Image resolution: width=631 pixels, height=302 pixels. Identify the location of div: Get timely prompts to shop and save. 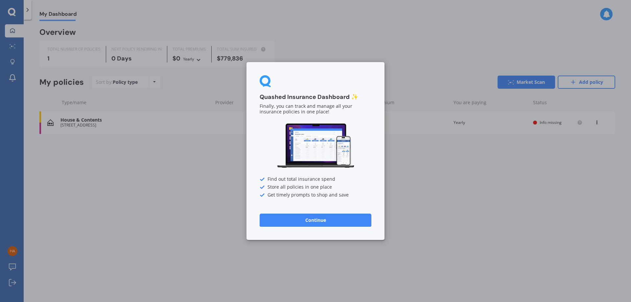
(315, 195).